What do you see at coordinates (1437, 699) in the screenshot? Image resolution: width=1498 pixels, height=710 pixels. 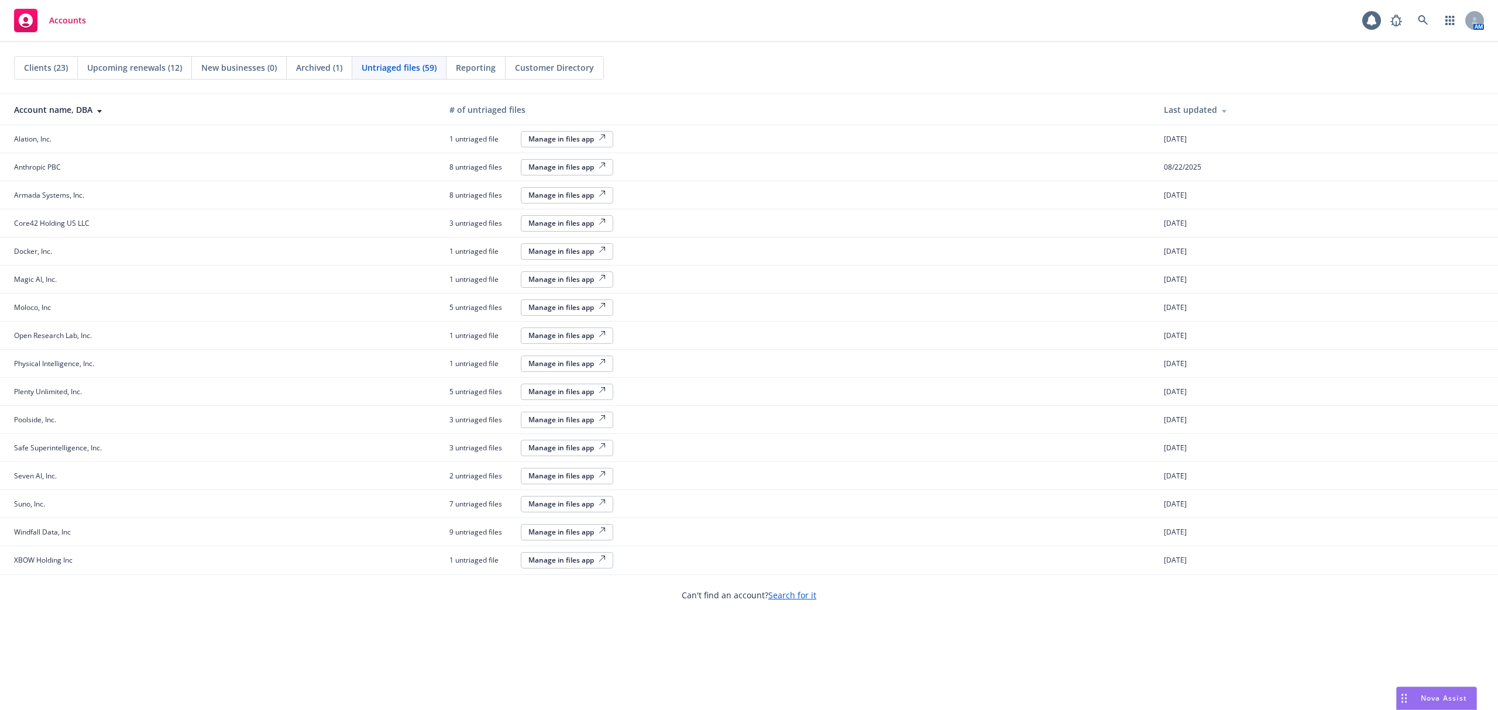 I see `button: Nova Assist` at bounding box center [1437, 699].